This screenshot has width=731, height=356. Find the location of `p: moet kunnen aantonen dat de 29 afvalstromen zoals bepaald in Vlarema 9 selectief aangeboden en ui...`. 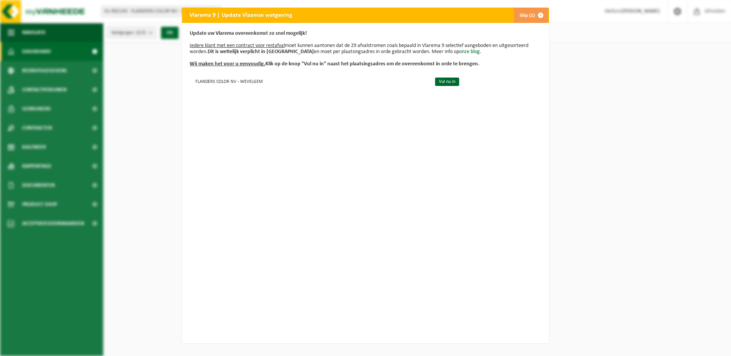

p: moet kunnen aantonen dat de 29 afvalstromen zoals bepaald in Vlarema 9 selectief aangeboden en ui... is located at coordinates (365, 49).